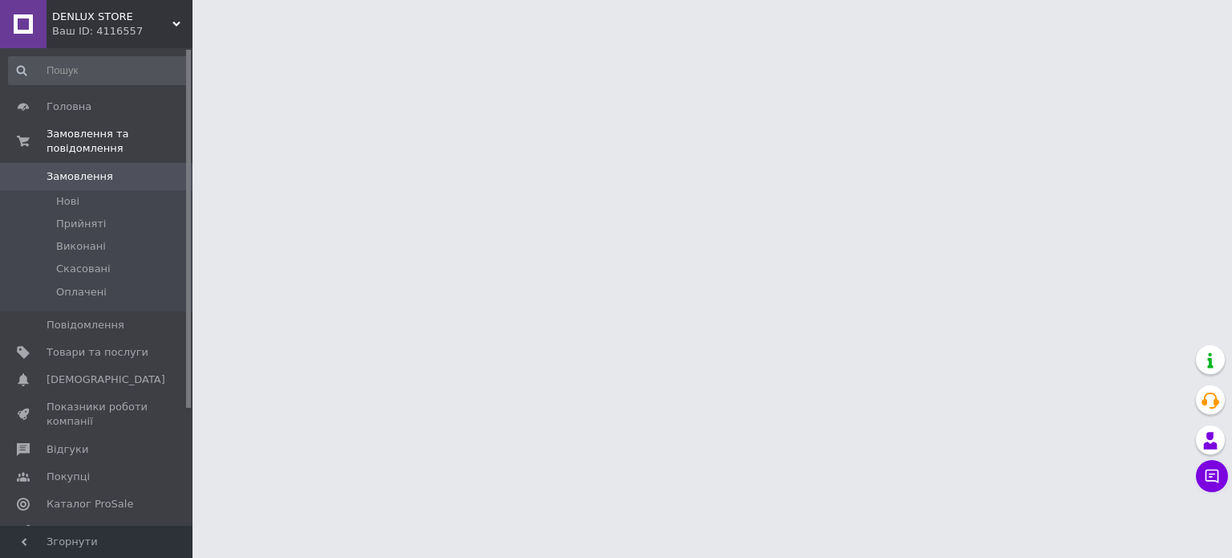 The image size is (1232, 558). Describe the element at coordinates (81, 224) in the screenshot. I see `span: Прийняті` at that location.